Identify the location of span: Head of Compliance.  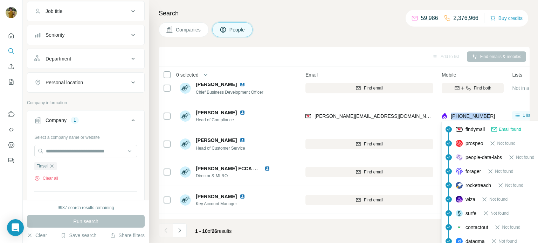
(222, 120).